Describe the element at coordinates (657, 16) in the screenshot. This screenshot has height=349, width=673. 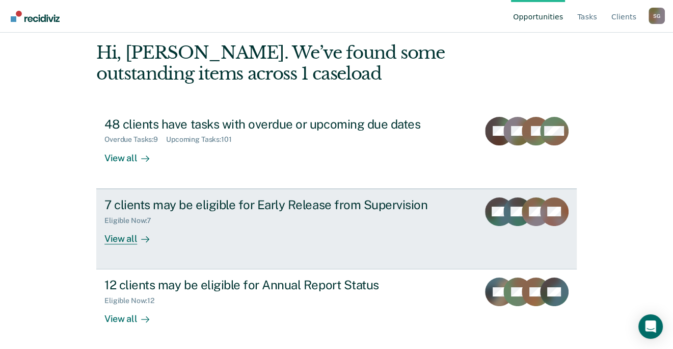
I see `div: S G` at that location.